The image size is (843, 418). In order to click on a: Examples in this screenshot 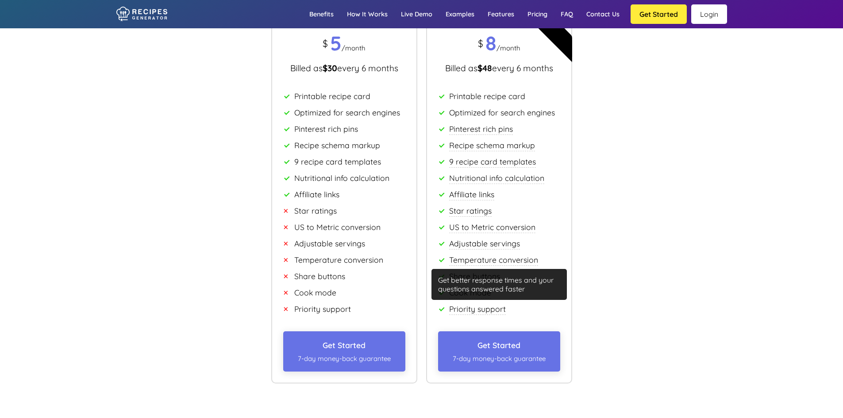, I will do `click(460, 14)`.